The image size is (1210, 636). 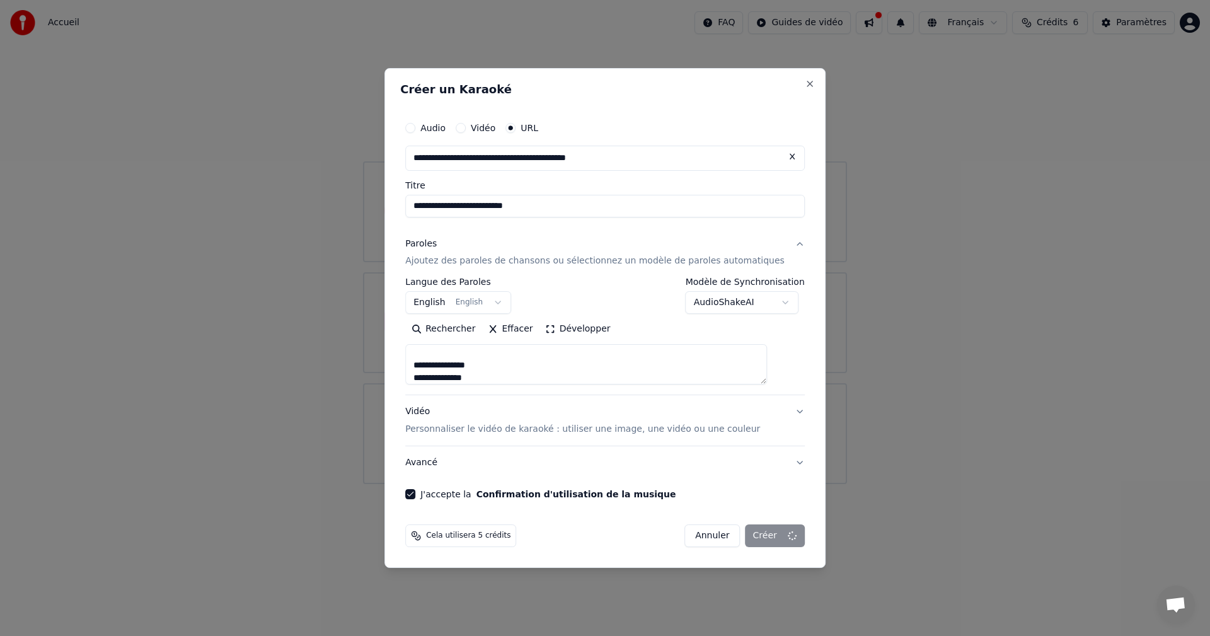 What do you see at coordinates (582, 421) in the screenshot?
I see `div: Vidéo` at bounding box center [582, 421].